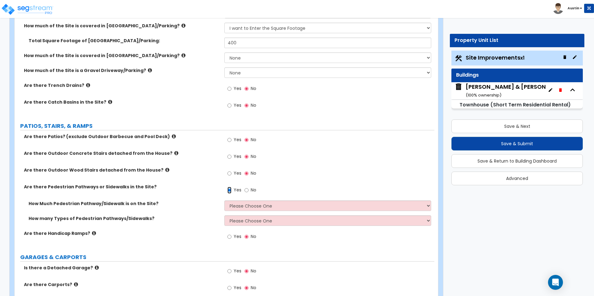 Image resolution: width=594 pixels, height=296 pixels. I want to click on small: ( 100 % ownership), so click(483, 95).